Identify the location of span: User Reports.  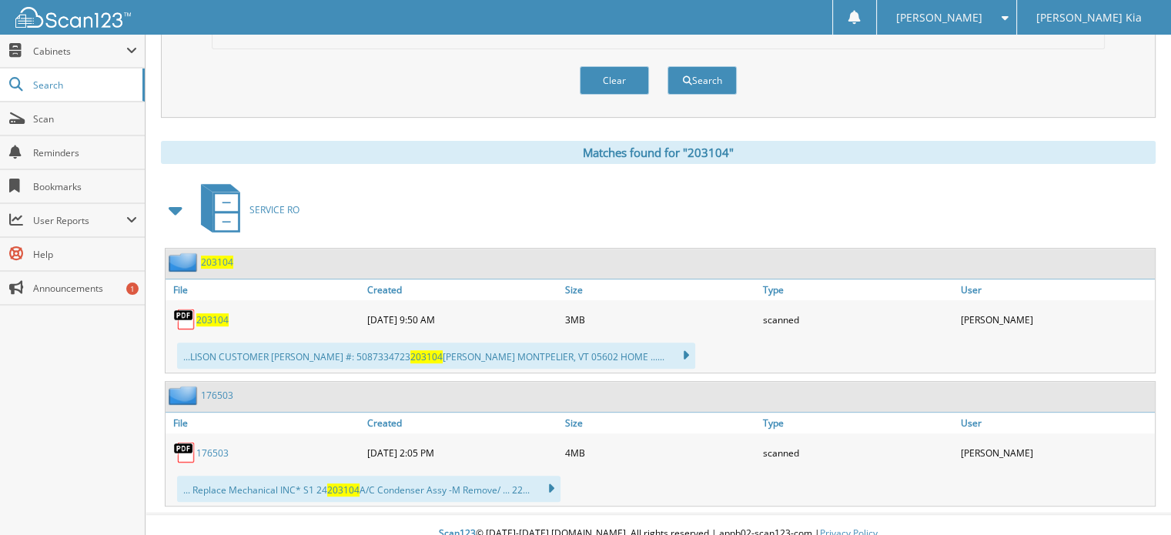
(79, 220).